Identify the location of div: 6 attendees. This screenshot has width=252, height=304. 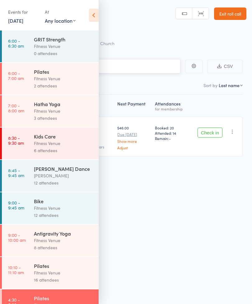
(63, 150).